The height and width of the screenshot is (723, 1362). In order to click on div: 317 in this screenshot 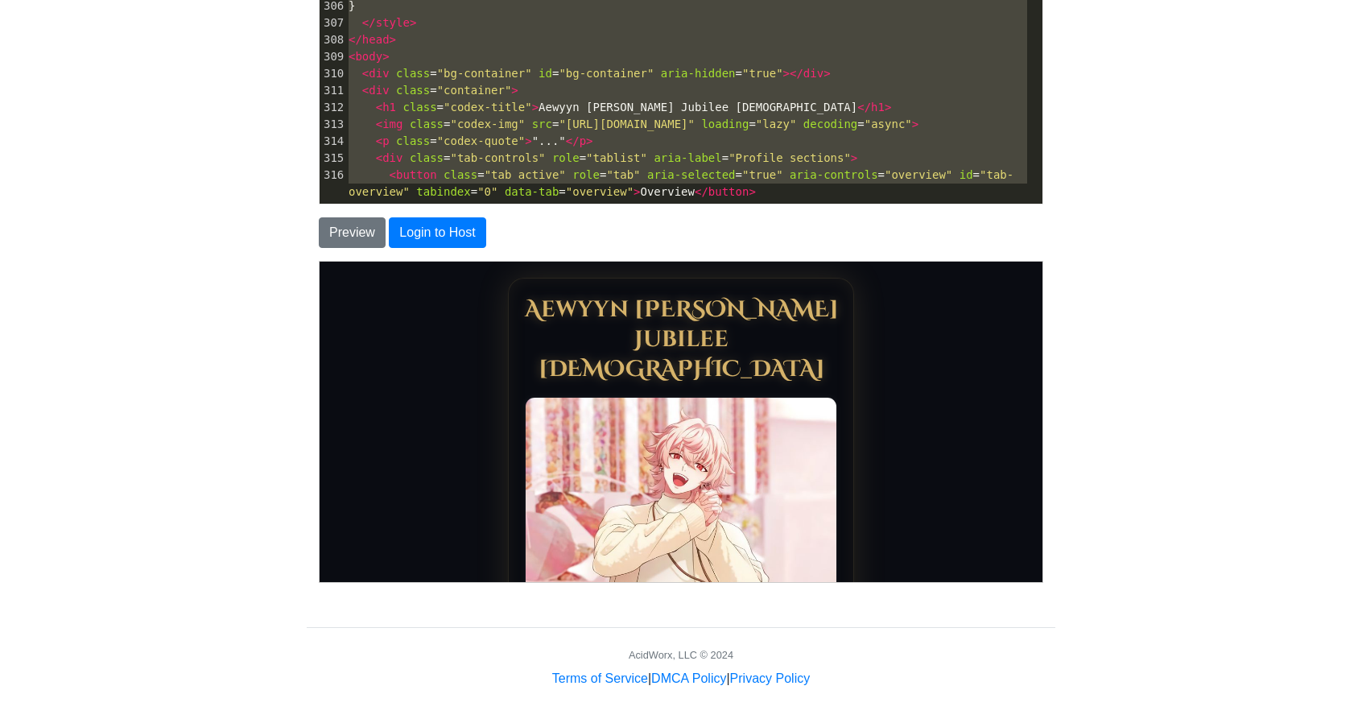, I will do `click(332, 209)`.